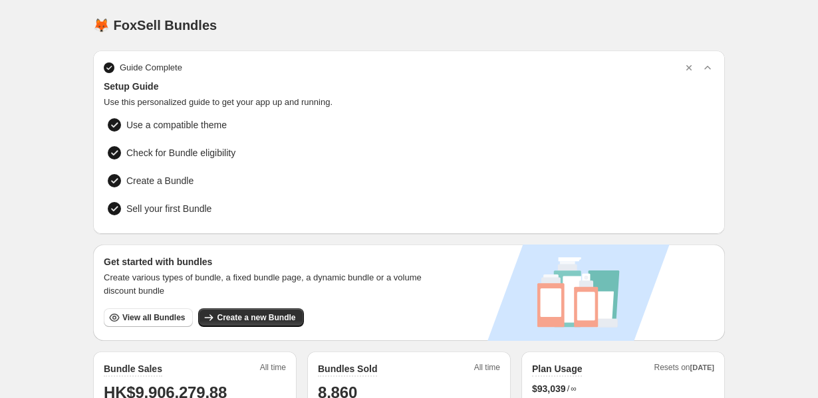 This screenshot has width=818, height=398. I want to click on span: Use a compatible theme, so click(176, 125).